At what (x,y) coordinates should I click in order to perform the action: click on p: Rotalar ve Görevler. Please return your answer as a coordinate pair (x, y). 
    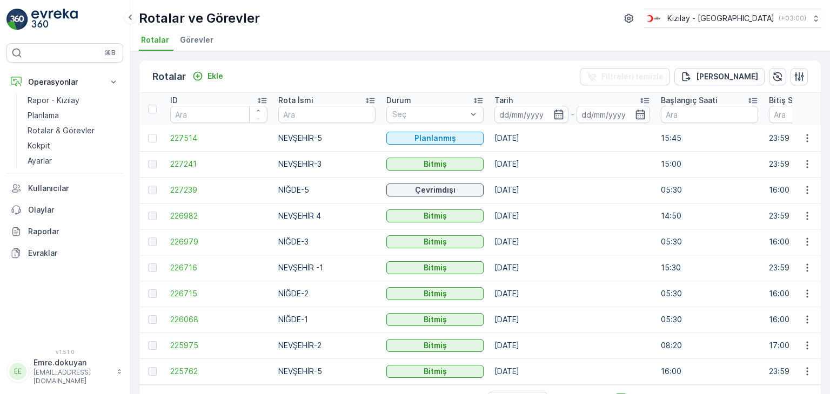
    Looking at the image, I should click on (199, 18).